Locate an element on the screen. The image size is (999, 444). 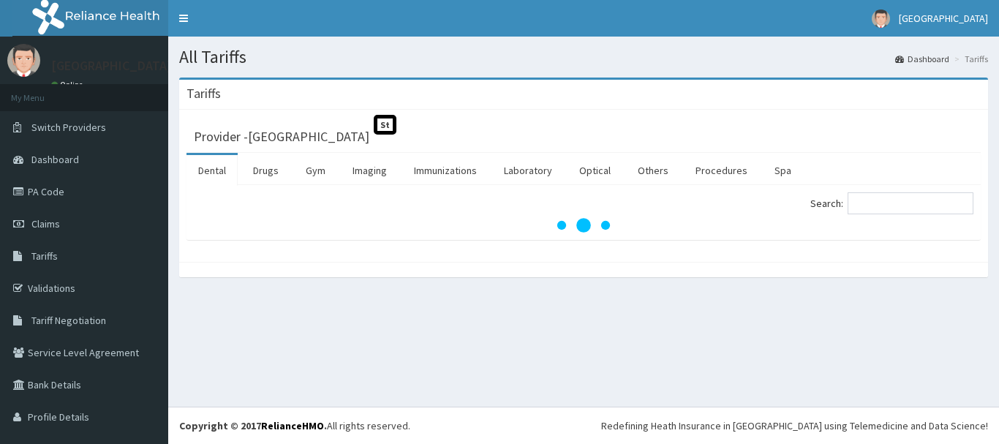
a: Drugs is located at coordinates (265, 170).